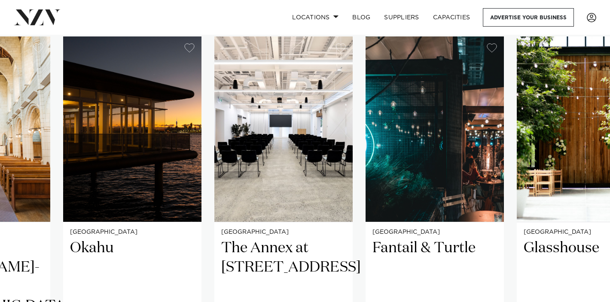 The image size is (610, 302). Describe the element at coordinates (401, 17) in the screenshot. I see `a: SUPPLIERS` at that location.